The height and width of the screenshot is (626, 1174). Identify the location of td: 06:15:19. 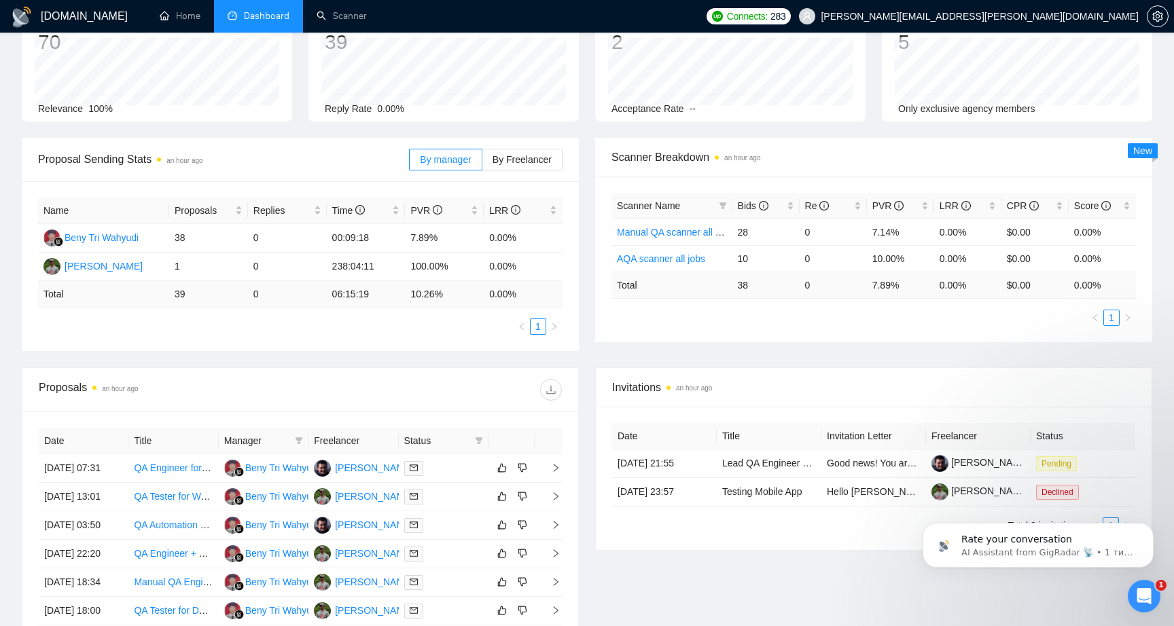
(366, 294).